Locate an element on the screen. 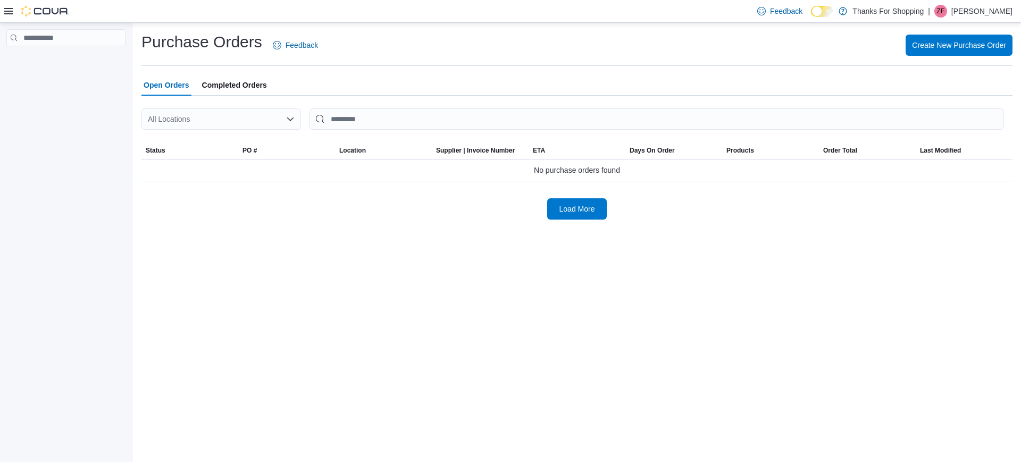 The height and width of the screenshot is (462, 1021). span: ETA is located at coordinates (539, 150).